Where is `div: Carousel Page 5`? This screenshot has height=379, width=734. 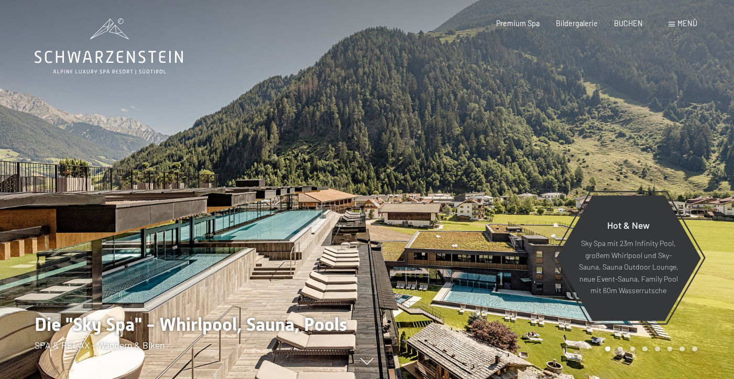
div: Carousel Page 5 is located at coordinates (658, 349).